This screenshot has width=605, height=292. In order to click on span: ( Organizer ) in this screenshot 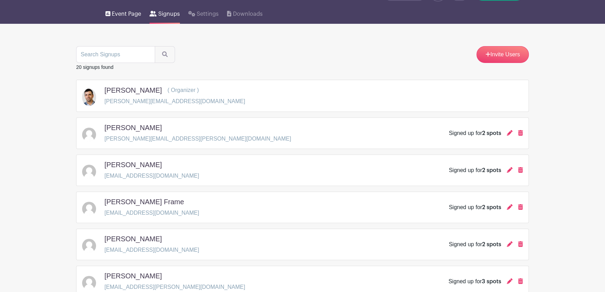, I will do `click(183, 90)`.